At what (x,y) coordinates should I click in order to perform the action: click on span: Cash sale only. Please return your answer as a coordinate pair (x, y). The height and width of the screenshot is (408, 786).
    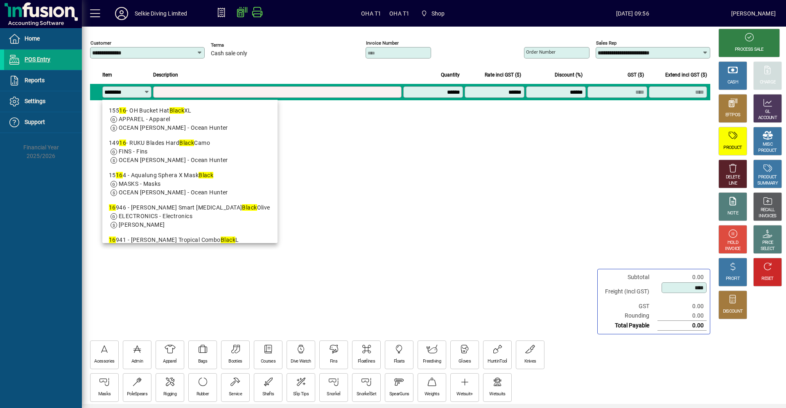
    Looking at the image, I should click on (229, 54).